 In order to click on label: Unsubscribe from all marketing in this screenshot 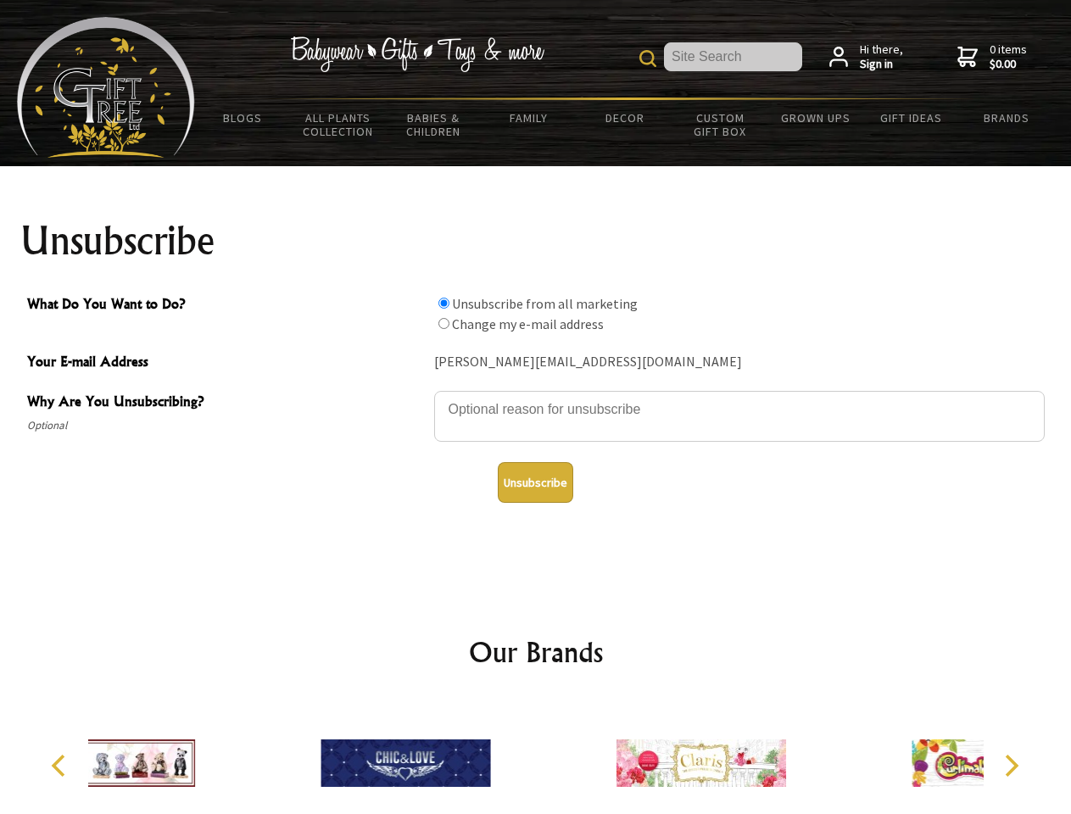, I will do `click(544, 303)`.